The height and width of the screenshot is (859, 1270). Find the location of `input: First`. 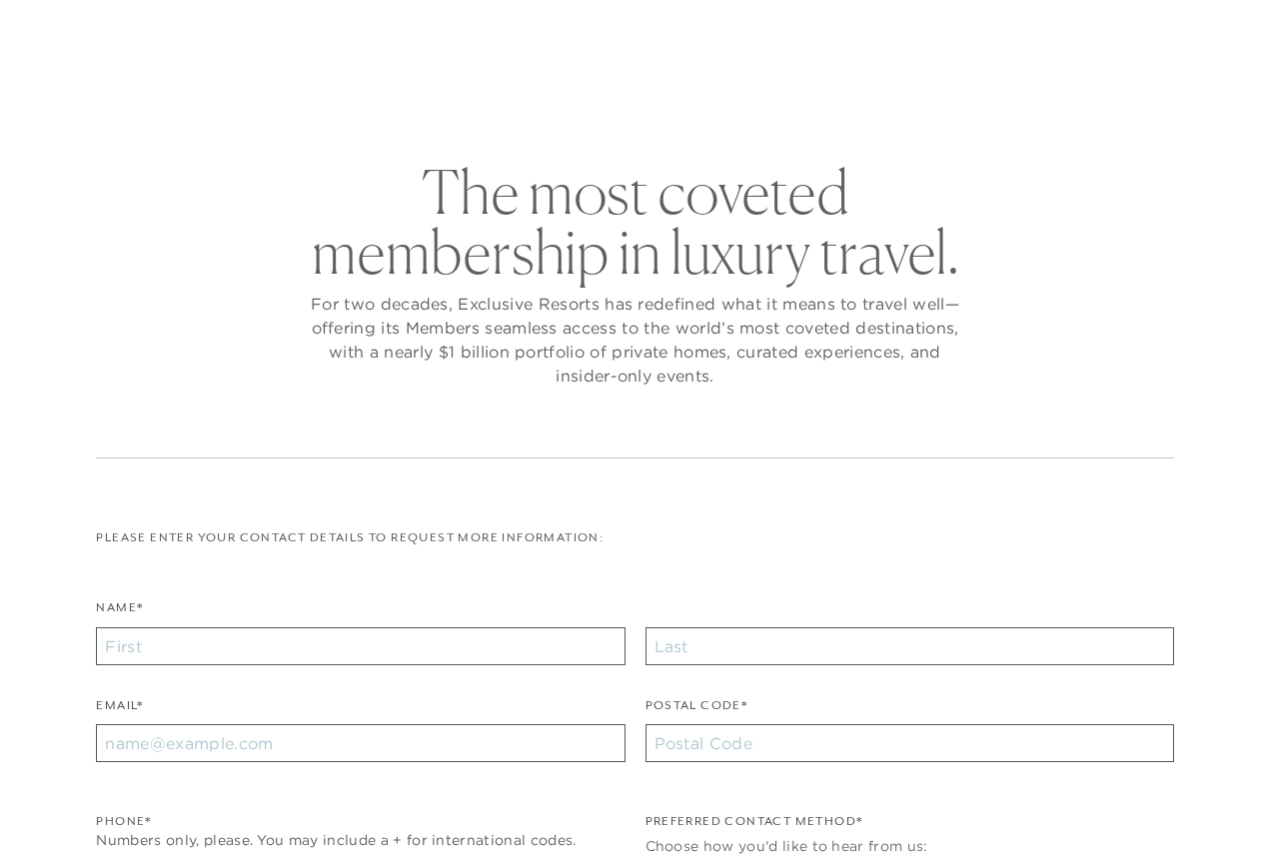

input: First is located at coordinates (360, 646).